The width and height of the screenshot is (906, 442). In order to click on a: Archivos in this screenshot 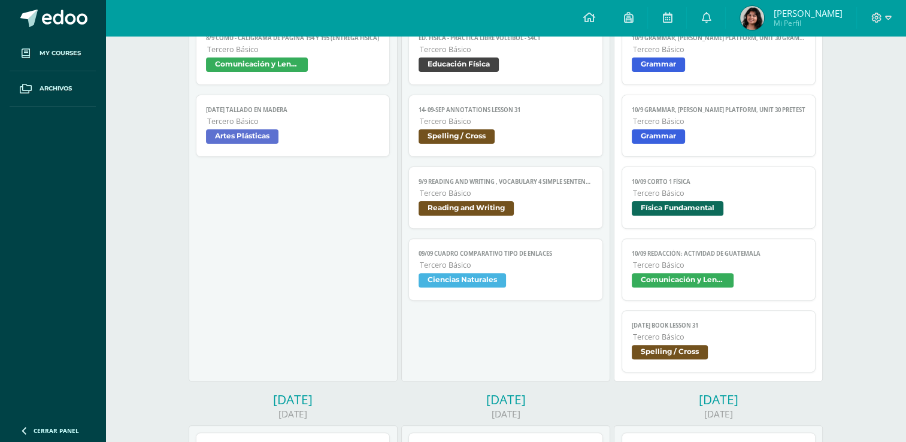, I will do `click(53, 89)`.